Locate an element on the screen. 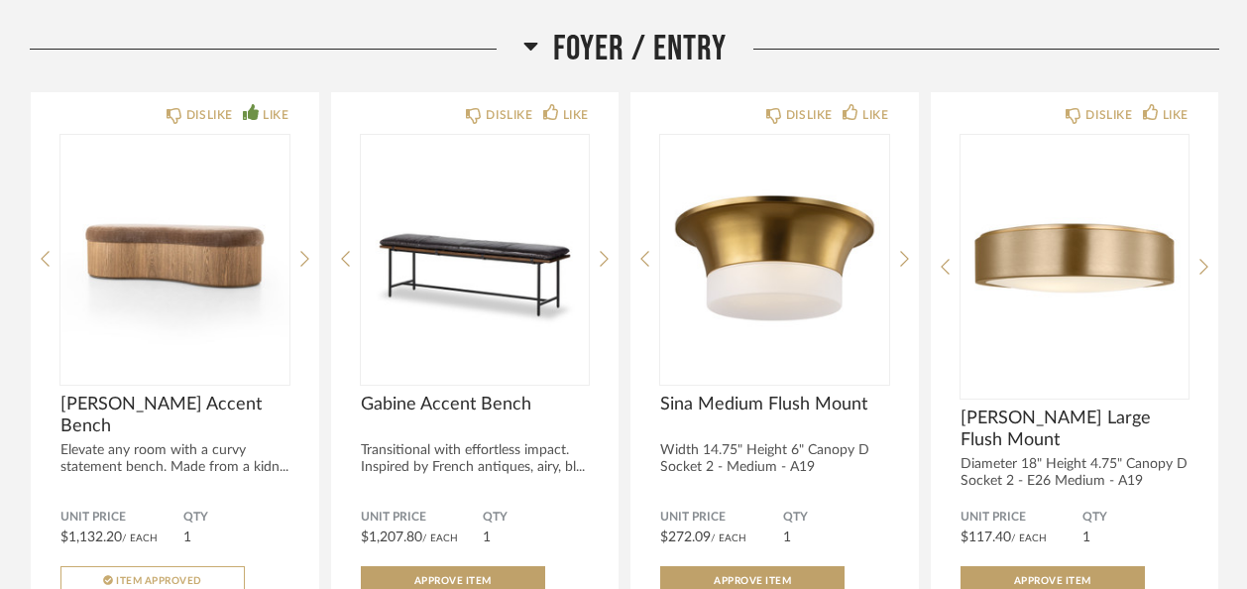 Image resolution: width=1247 pixels, height=589 pixels. span: $1,207.80 is located at coordinates (391, 537).